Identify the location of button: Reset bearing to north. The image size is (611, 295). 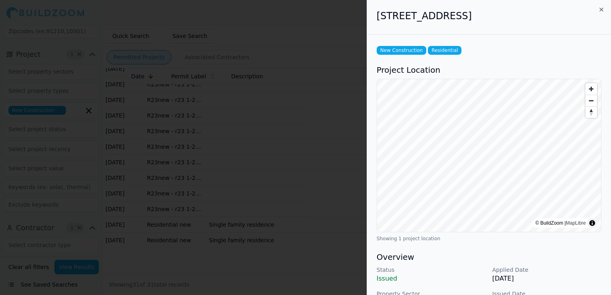
(591, 112).